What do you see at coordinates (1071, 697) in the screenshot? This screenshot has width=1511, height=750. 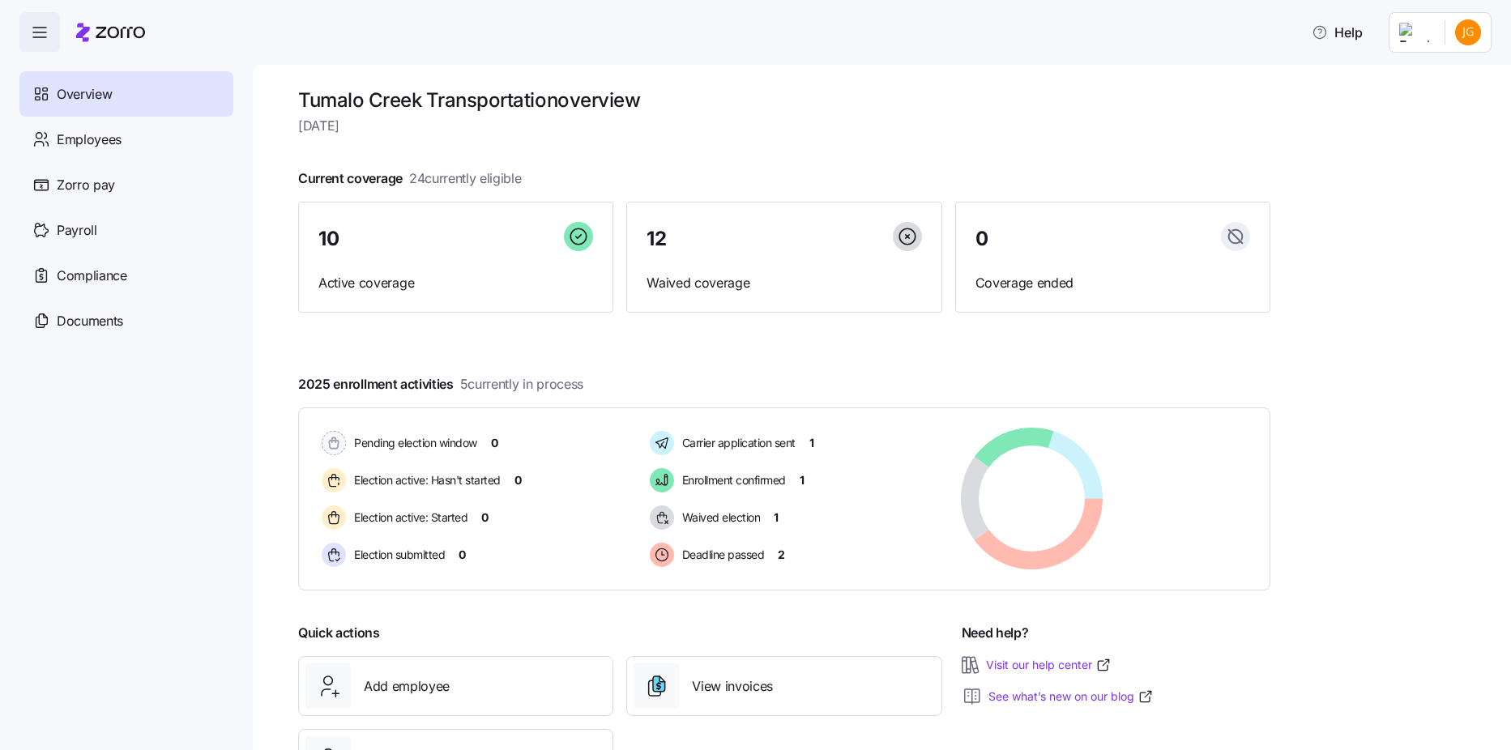 I see `a: See what’s new on our blog` at bounding box center [1071, 697].